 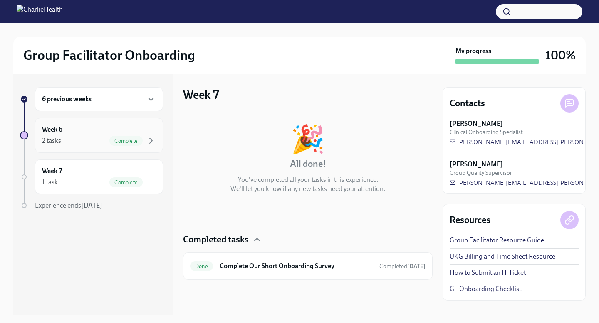 I want to click on h6: Week 7, so click(x=52, y=171).